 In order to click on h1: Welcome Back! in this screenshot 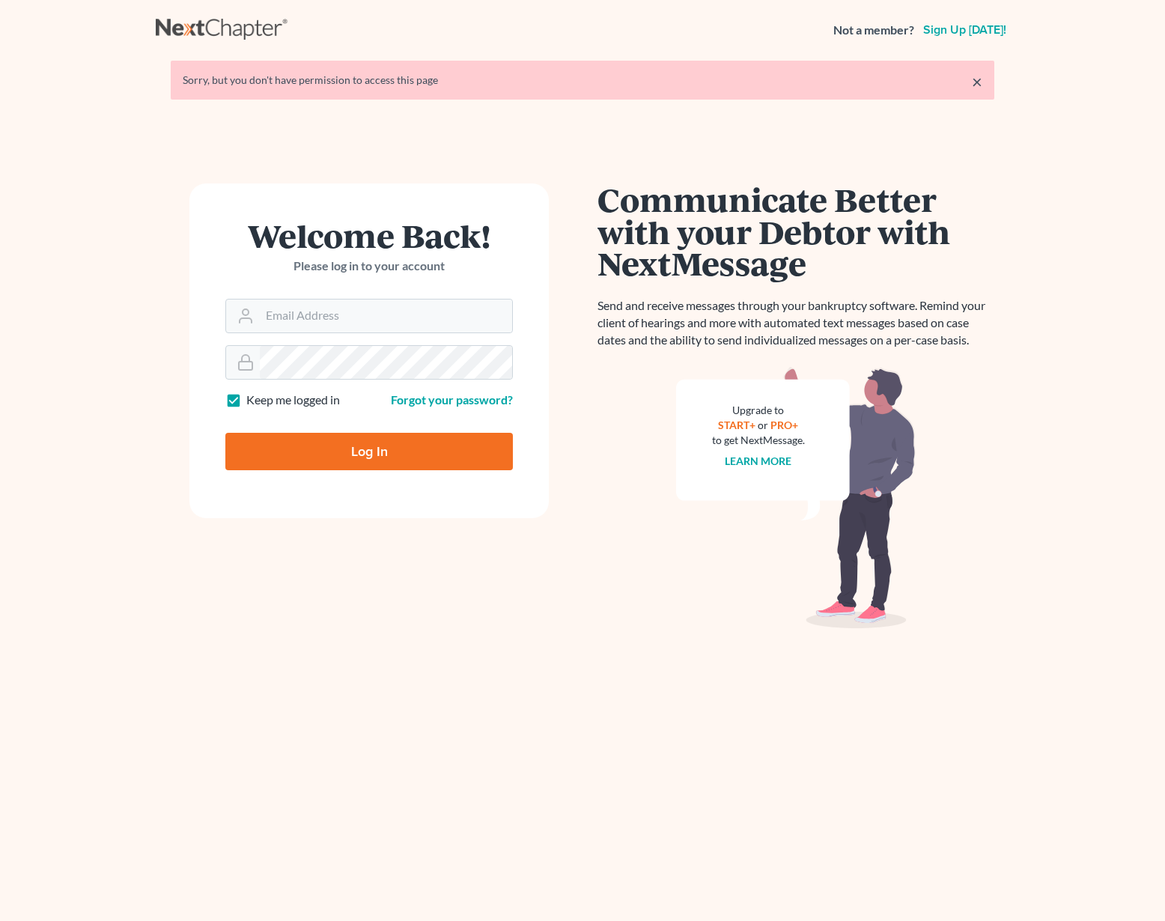, I will do `click(369, 235)`.